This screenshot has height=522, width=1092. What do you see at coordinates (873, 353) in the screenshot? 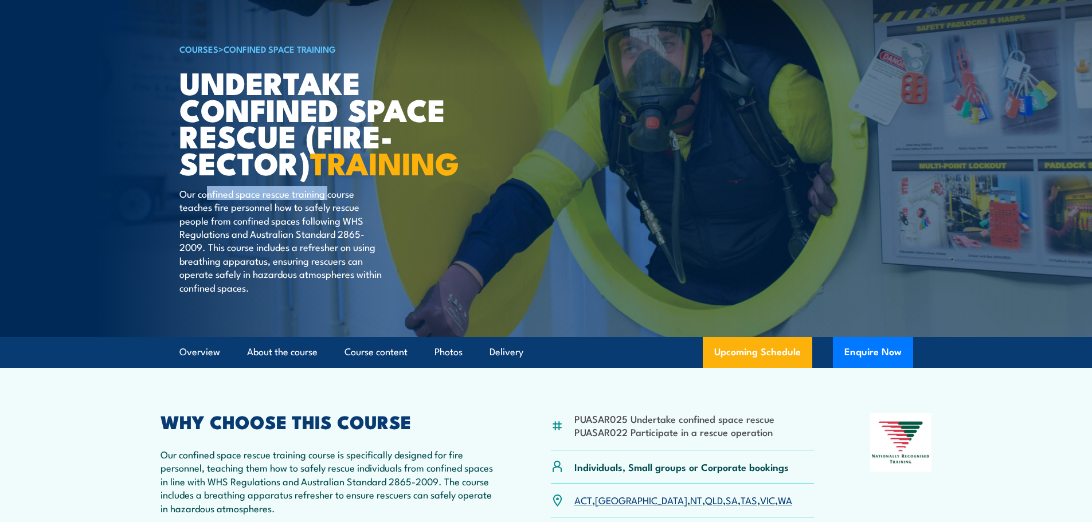
I see `button: Enquire Now` at bounding box center [873, 353].